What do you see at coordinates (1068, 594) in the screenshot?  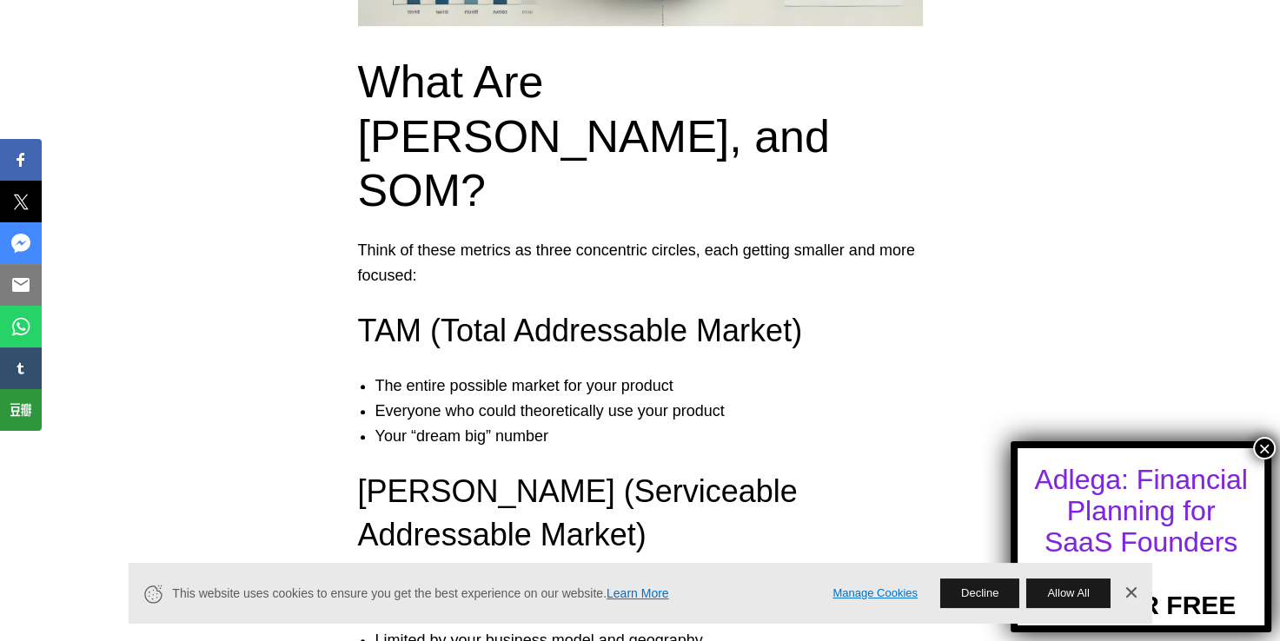 I see `button: Allow All` at bounding box center [1068, 594].